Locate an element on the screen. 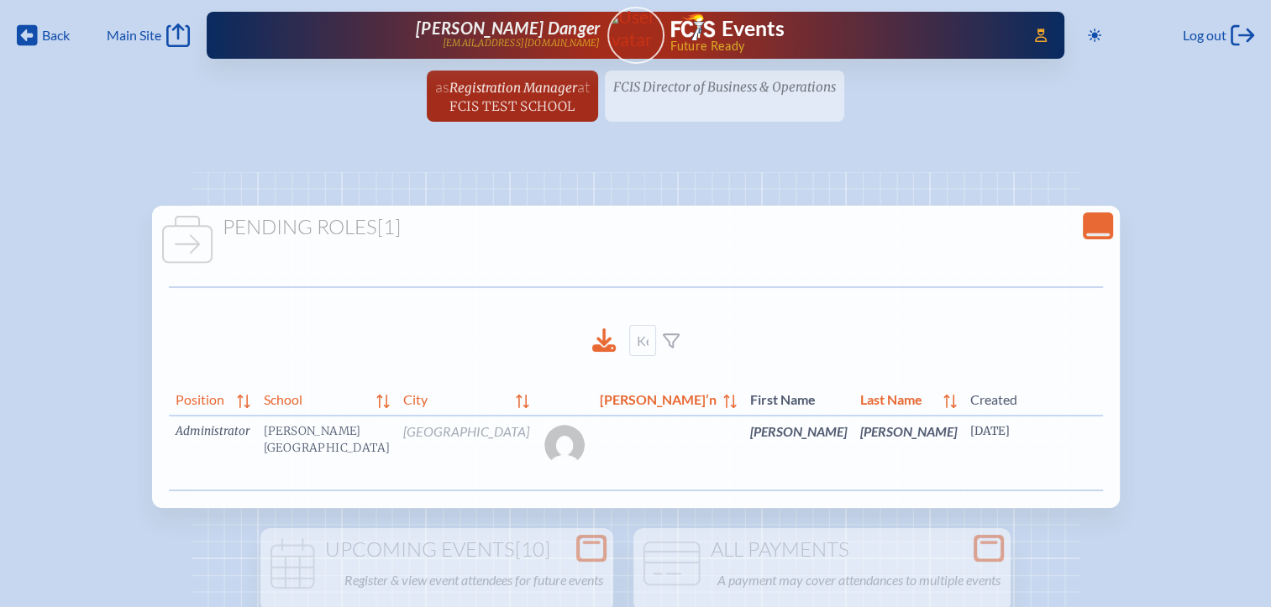  a: User Avatar is located at coordinates (636, 35).